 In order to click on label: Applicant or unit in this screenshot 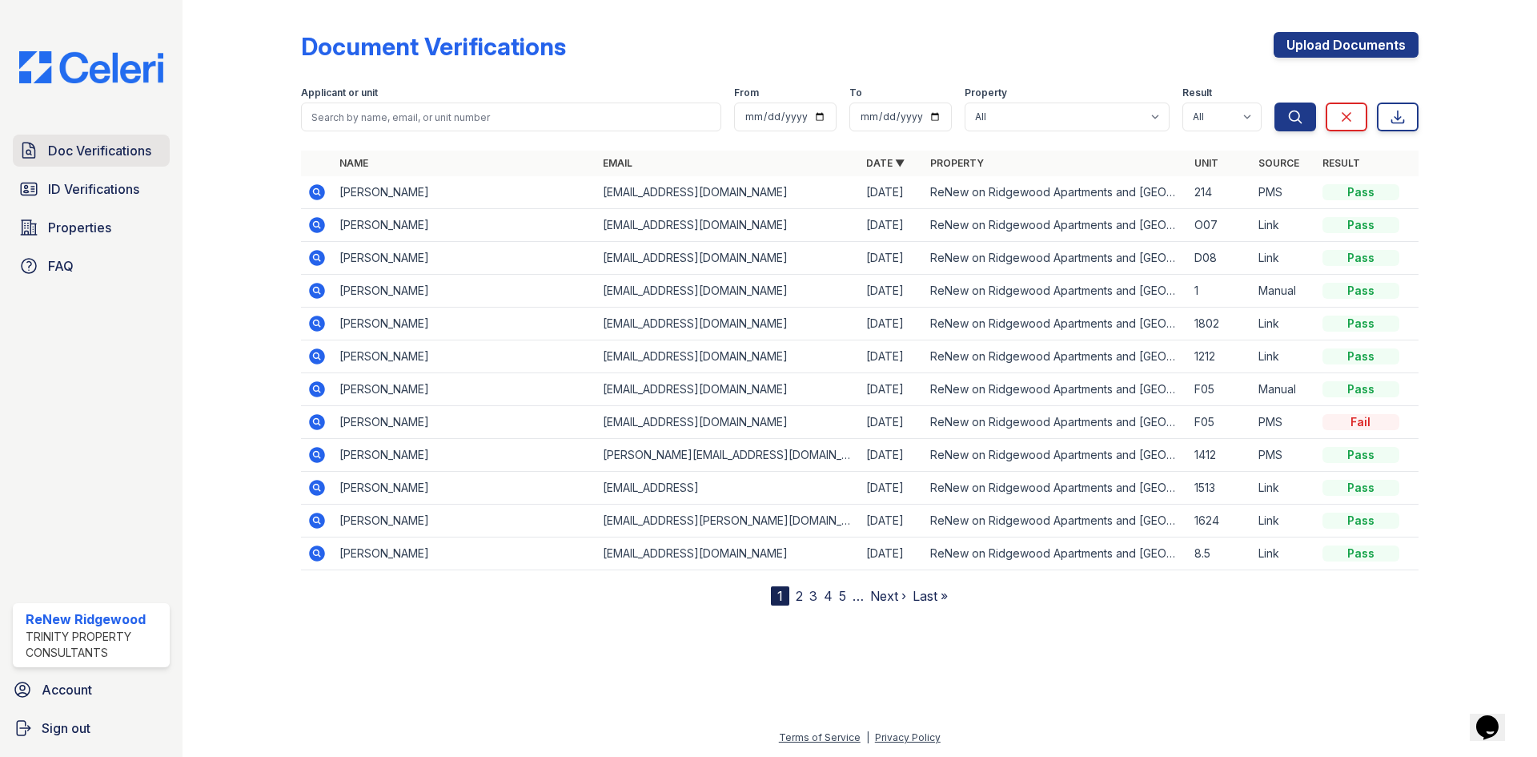, I will do `click(340, 93)`.